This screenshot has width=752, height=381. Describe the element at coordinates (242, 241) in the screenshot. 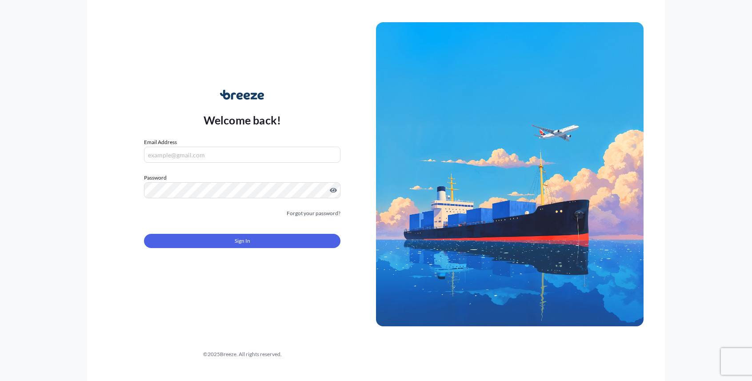

I see `span: Sign In` at that location.